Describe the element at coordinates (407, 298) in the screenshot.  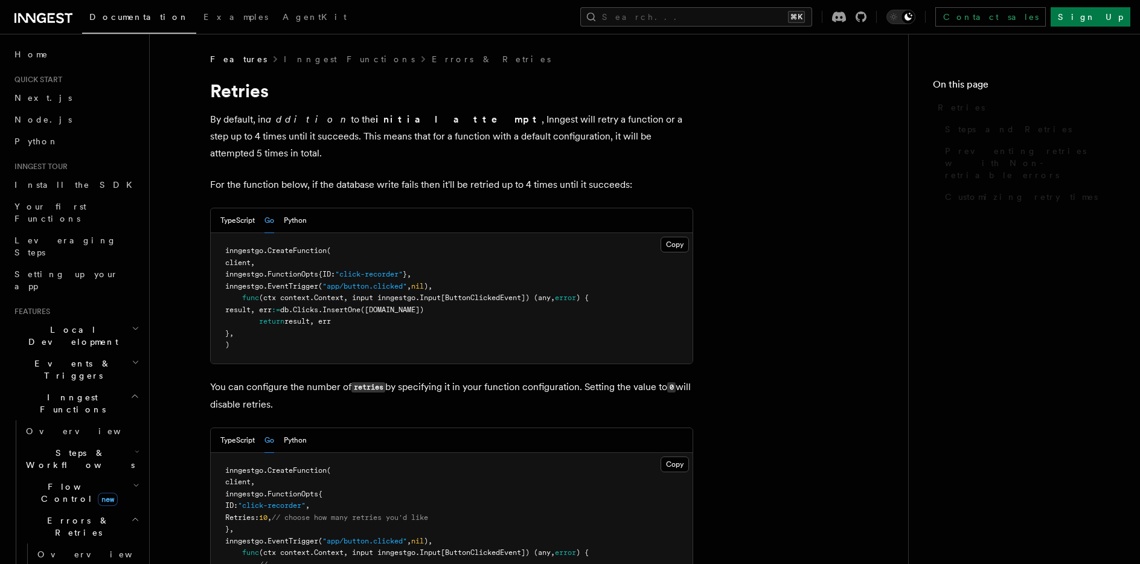
I see `span: (ctx context.Context, input inngestgo.Input[ButtonClickedEvent]) (any,` at that location.